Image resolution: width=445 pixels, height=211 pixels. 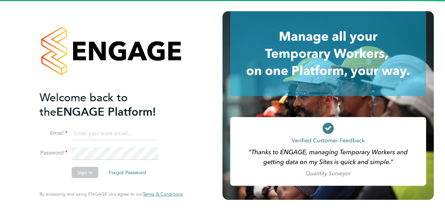 What do you see at coordinates (54, 133) in the screenshot?
I see `label: Email` at bounding box center [54, 133].